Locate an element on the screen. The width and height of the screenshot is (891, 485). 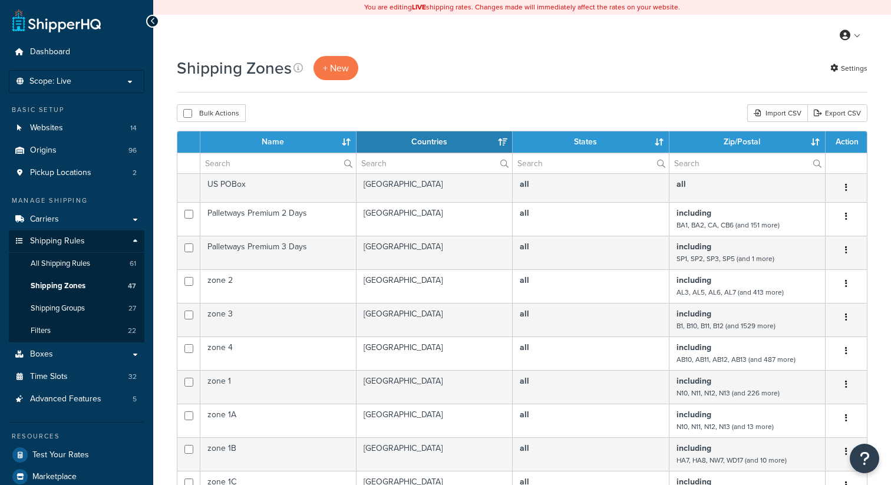
a: Advanced Features 5 is located at coordinates (77, 399).